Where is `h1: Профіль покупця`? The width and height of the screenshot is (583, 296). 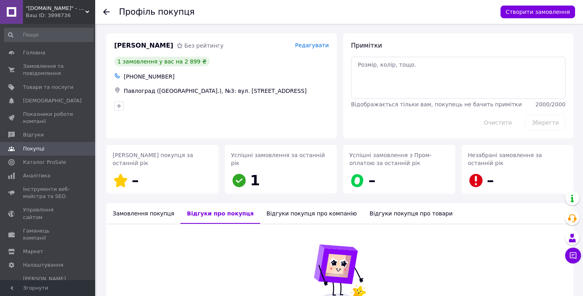
h1: Профіль покупця is located at coordinates (157, 12).